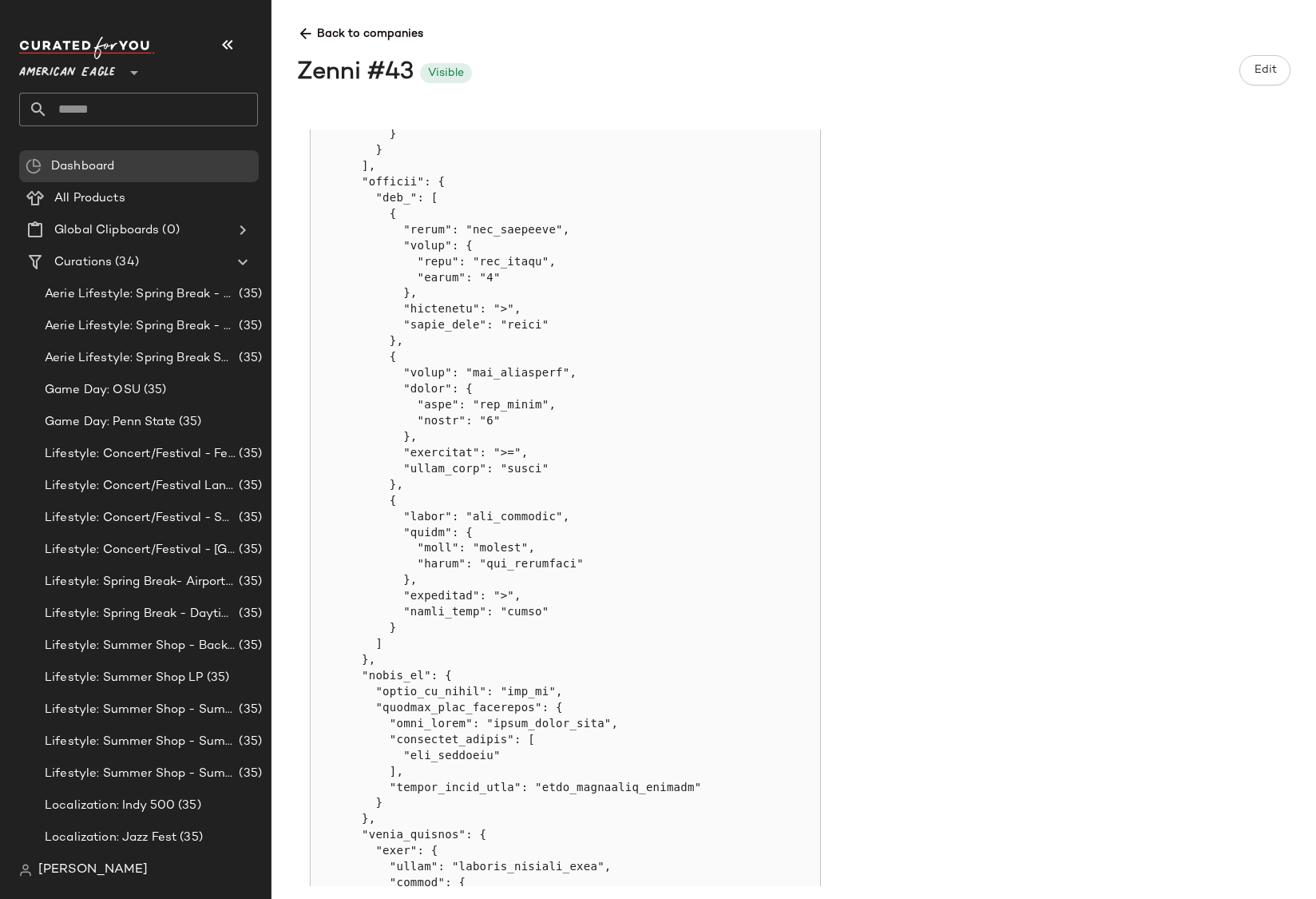  I want to click on span: Aerie Lifestyle: Spring Break - Girly/Femme, so click(140, 294).